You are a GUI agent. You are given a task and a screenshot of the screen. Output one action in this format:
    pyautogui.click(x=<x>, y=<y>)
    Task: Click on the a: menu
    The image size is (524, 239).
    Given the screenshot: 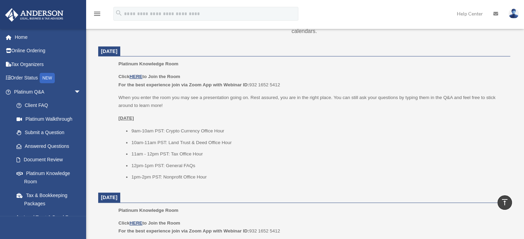 What is the action you would take?
    pyautogui.click(x=97, y=15)
    